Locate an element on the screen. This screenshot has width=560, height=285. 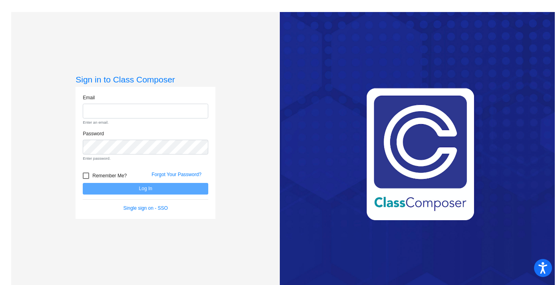
label: Email is located at coordinates (89, 97).